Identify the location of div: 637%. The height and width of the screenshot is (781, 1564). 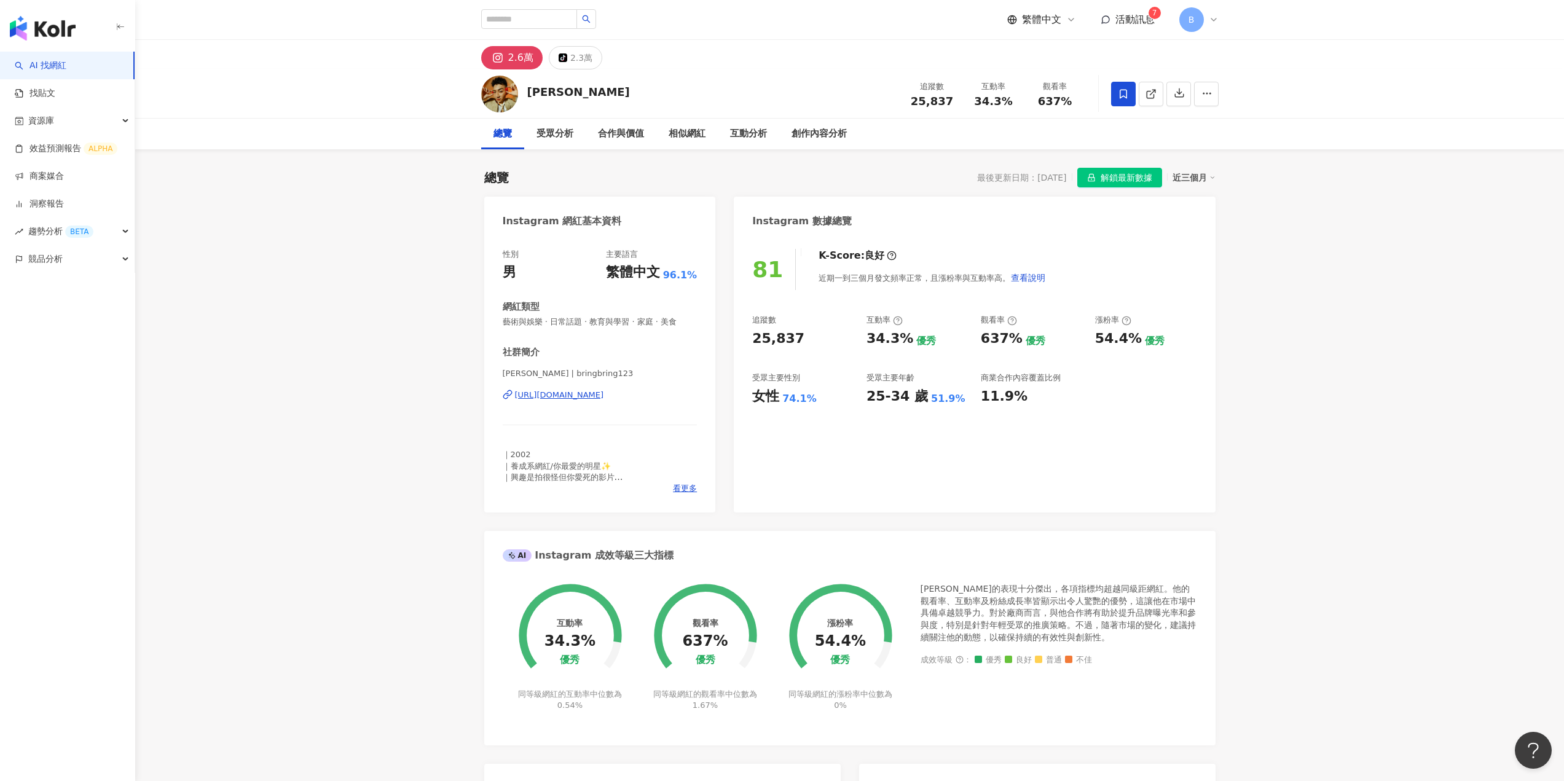
(705, 642).